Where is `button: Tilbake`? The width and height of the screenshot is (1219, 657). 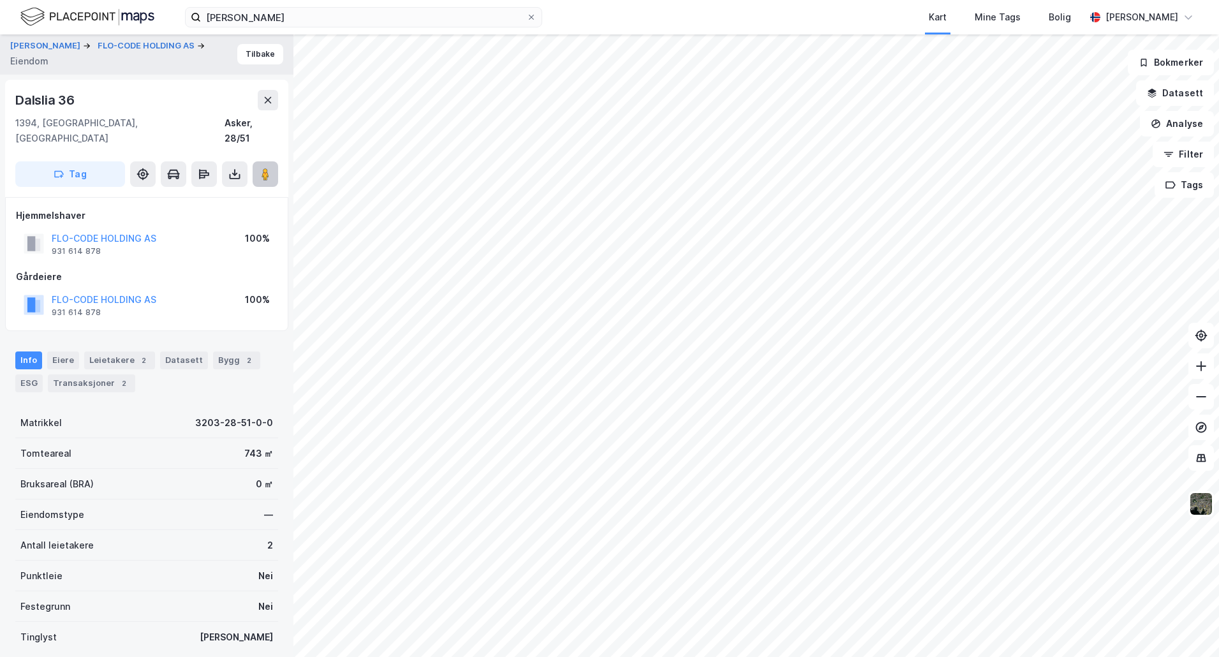
button: Tilbake is located at coordinates (260, 54).